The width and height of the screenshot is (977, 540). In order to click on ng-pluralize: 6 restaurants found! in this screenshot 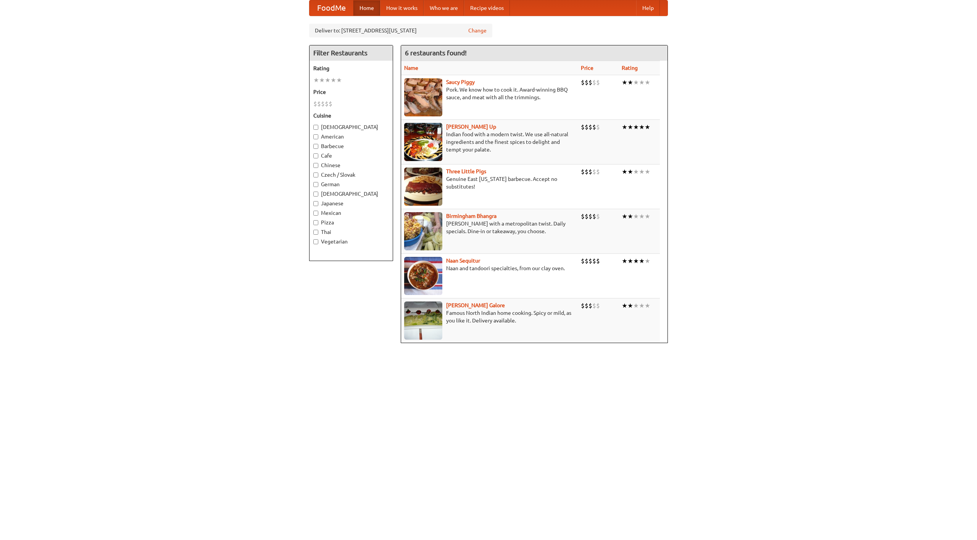, I will do `click(436, 53)`.